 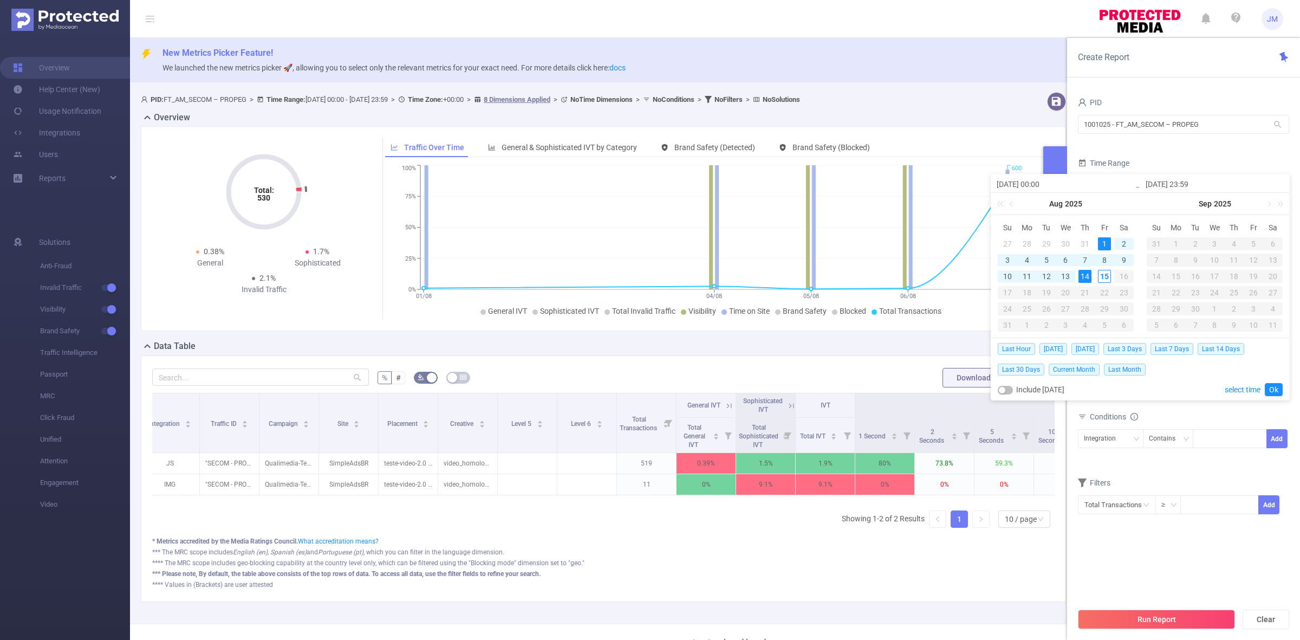 What do you see at coordinates (1105, 276) in the screenshot?
I see `div: 15` at bounding box center [1105, 276].